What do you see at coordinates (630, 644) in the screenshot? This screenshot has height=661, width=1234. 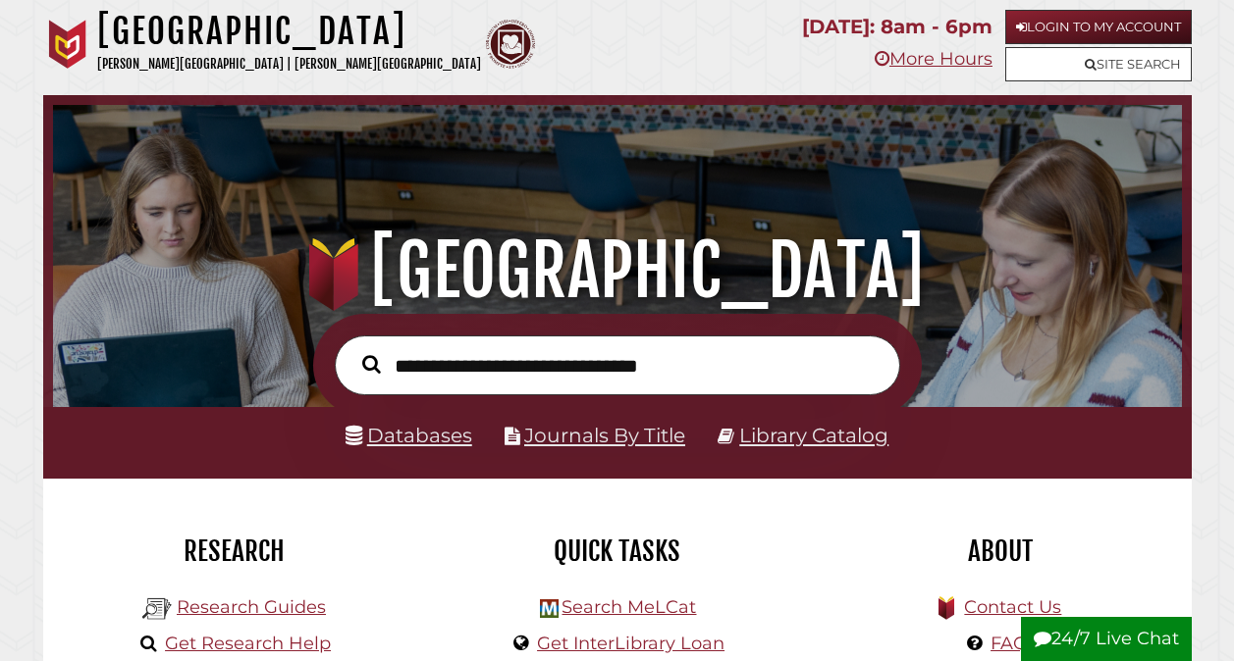 I see `a: Get InterLibrary Loan` at bounding box center [630, 644].